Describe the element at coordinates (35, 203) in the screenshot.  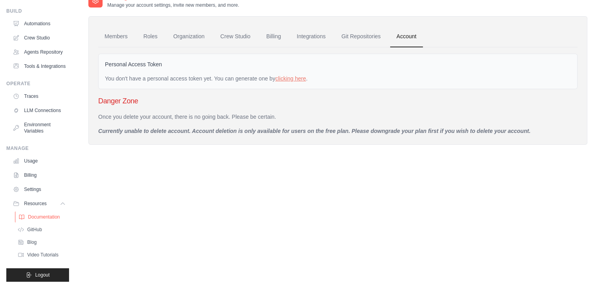
I see `span: Resources` at that location.